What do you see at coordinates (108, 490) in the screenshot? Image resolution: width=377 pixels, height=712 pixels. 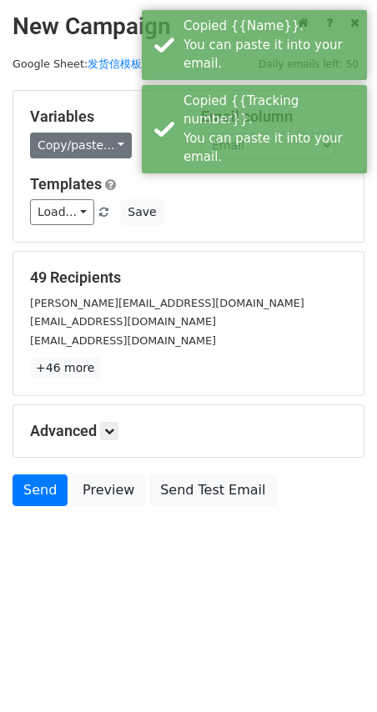 I see `a: Preview` at bounding box center [108, 490].